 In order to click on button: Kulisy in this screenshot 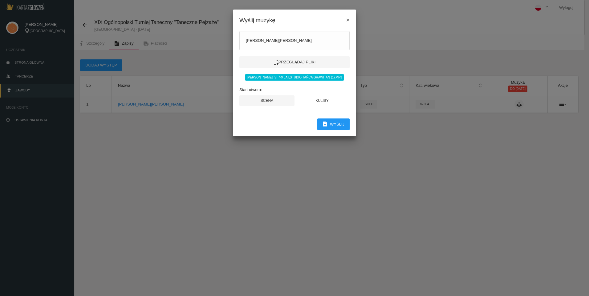, I will do `click(322, 101)`.